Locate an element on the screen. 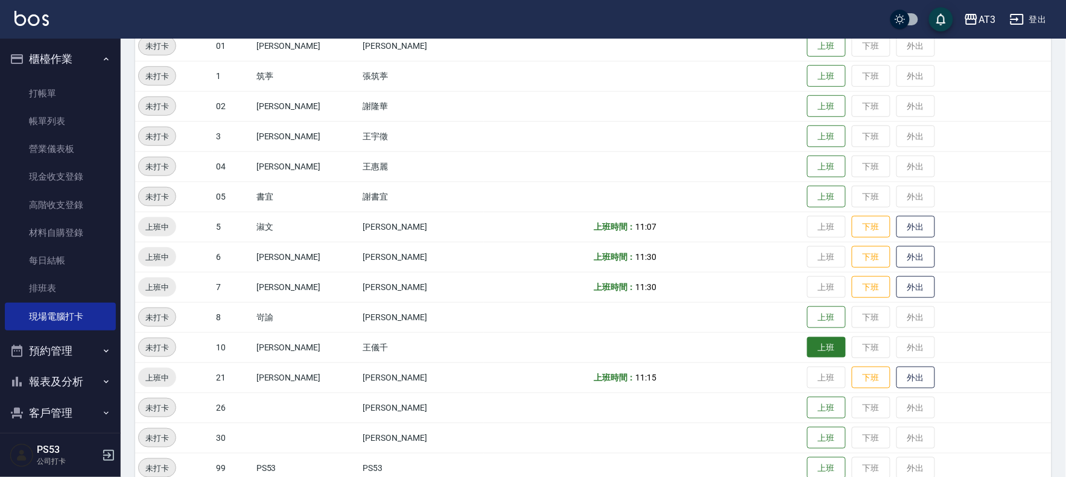  span: 11:15 is located at coordinates (646, 378).